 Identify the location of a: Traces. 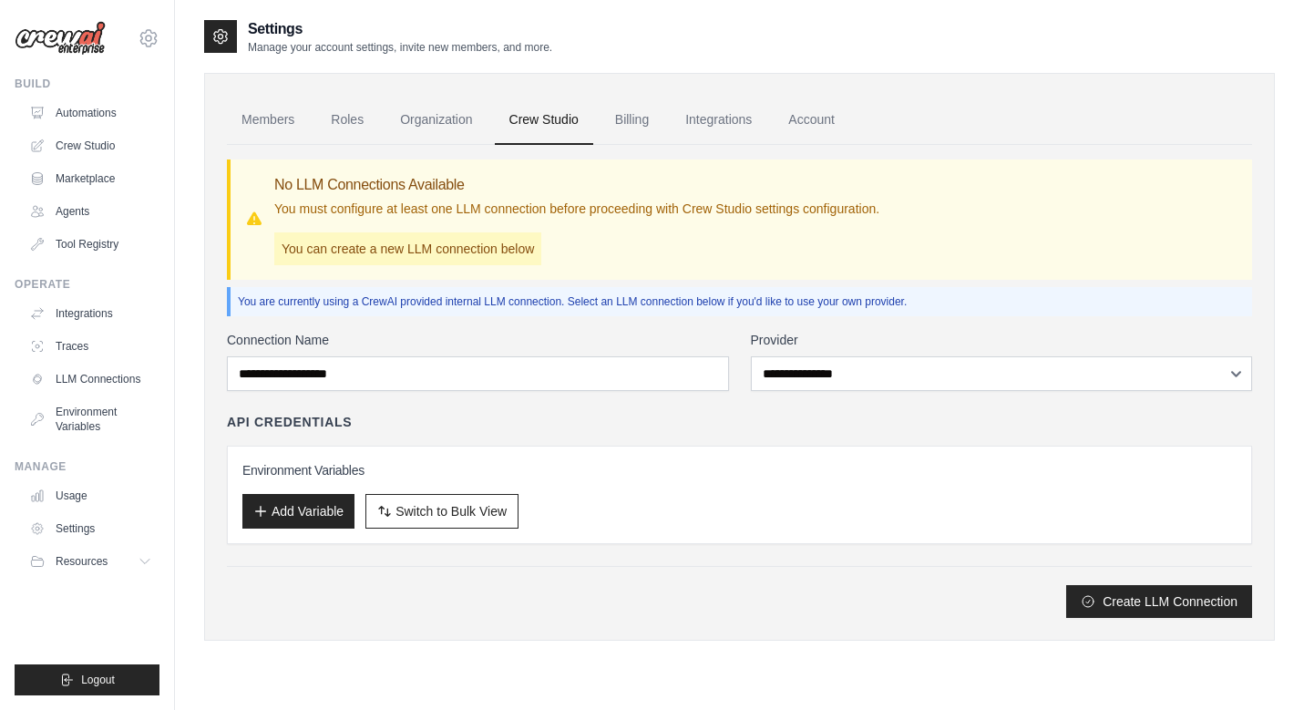
(90, 346).